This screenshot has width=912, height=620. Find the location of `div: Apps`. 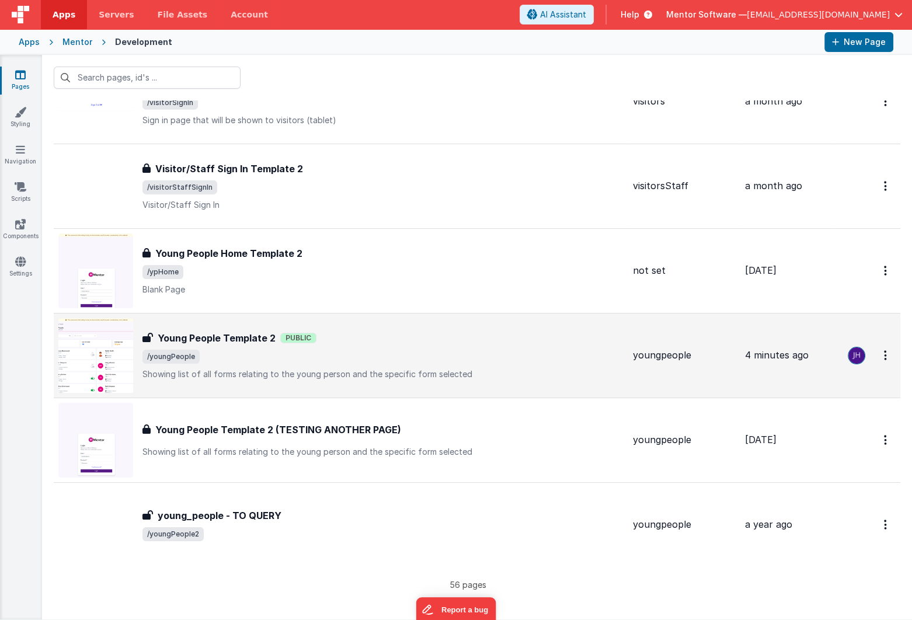

div: Apps is located at coordinates (29, 42).